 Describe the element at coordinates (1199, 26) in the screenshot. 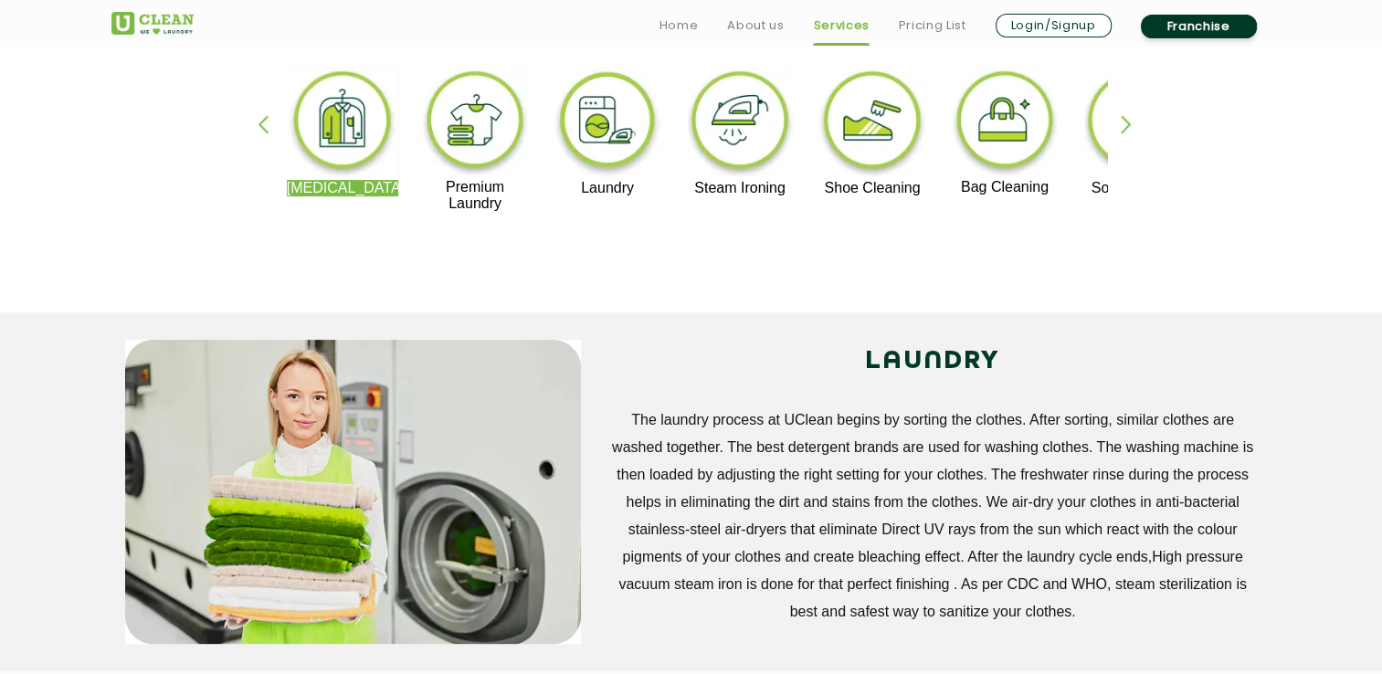

I see `a: Franchise` at that location.